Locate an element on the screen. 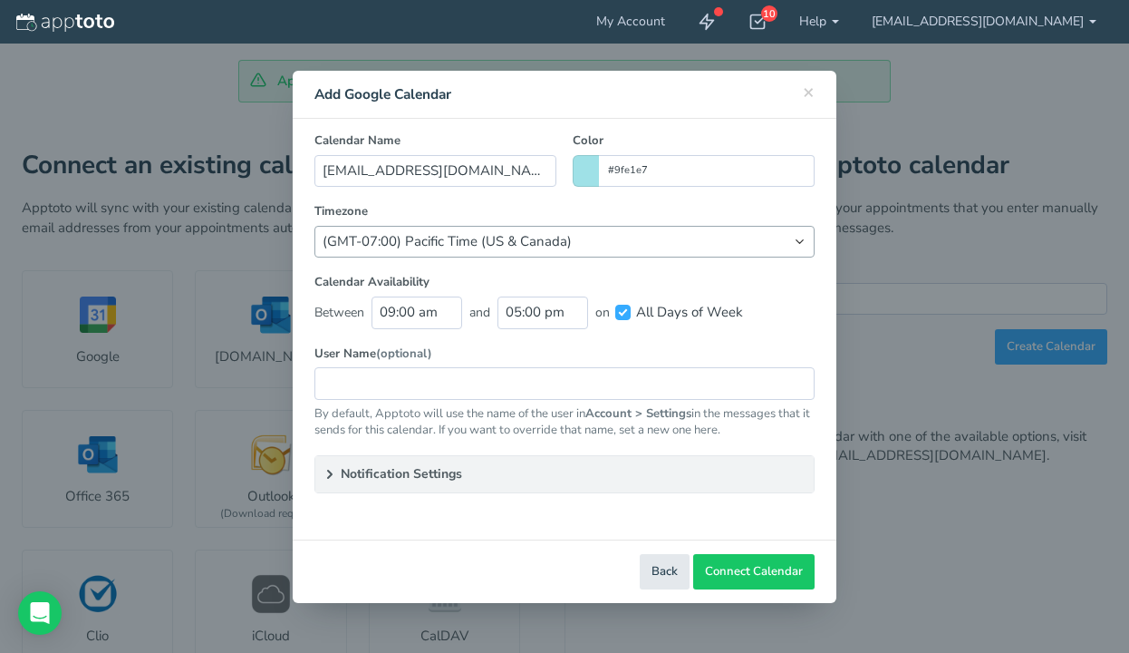 Image resolution: width=1129 pixels, height=653 pixels. label: Color is located at coordinates (693, 140).